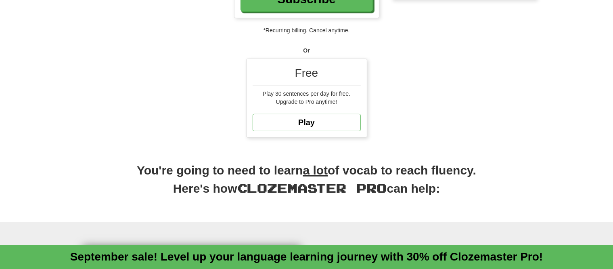 The width and height of the screenshot is (613, 269). What do you see at coordinates (316, 170) in the screenshot?
I see `u: a lot` at bounding box center [316, 170].